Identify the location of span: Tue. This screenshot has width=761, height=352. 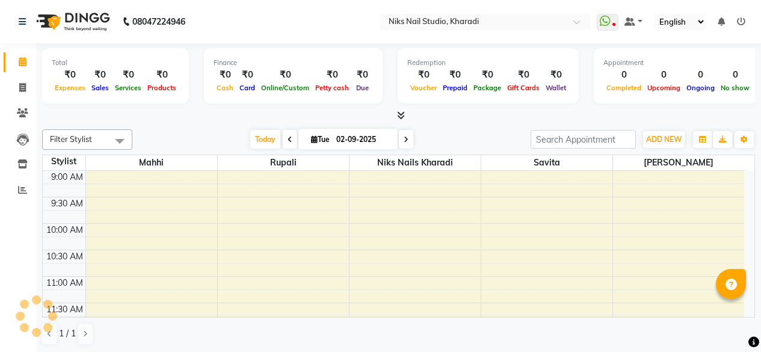
(320, 139).